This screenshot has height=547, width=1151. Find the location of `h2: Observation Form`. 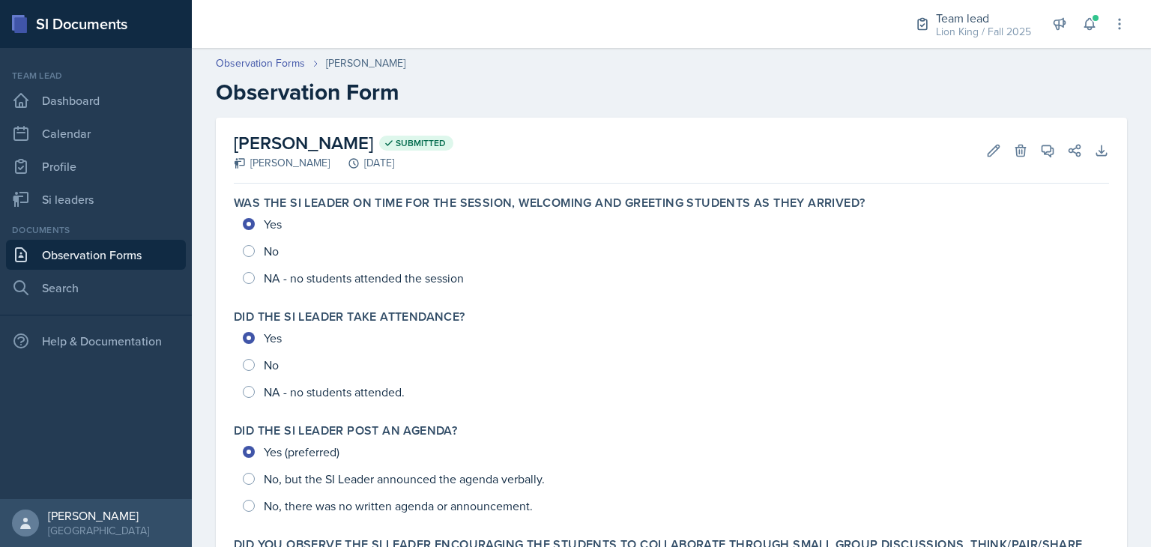

h2: Observation Form is located at coordinates (672, 92).